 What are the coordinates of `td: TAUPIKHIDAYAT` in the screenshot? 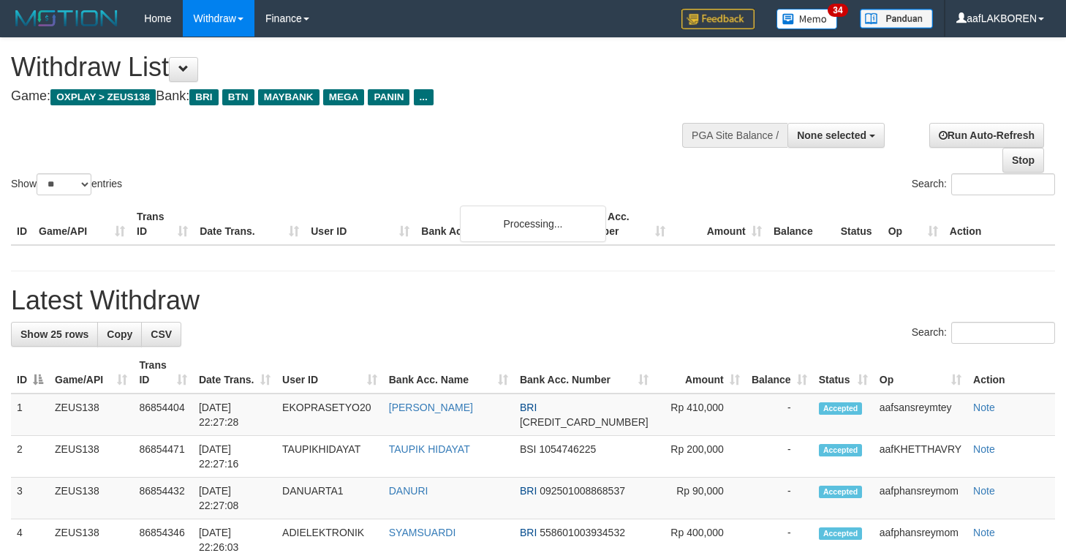 It's located at (330, 456).